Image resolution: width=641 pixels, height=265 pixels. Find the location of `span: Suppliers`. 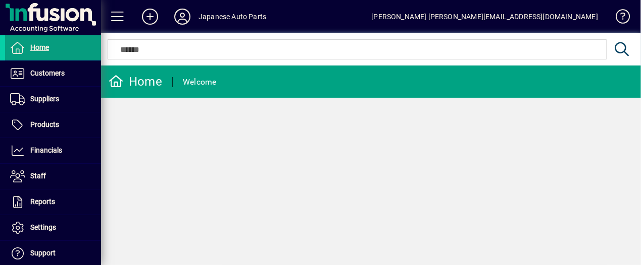

span: Suppliers is located at coordinates (44, 99).